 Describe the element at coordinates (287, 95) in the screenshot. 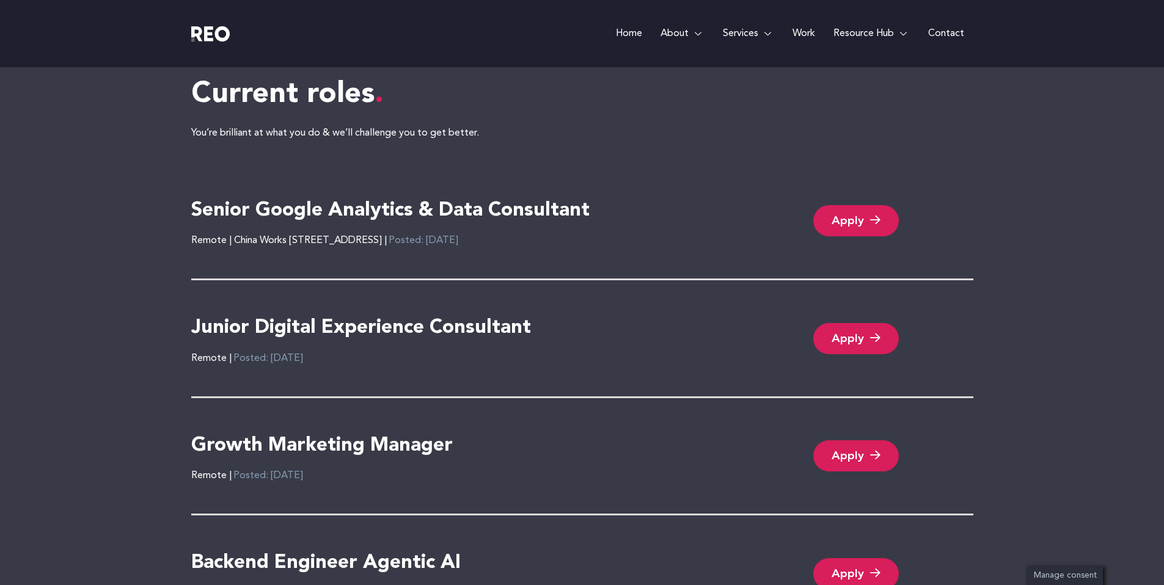

I see `span: Current roles` at that location.